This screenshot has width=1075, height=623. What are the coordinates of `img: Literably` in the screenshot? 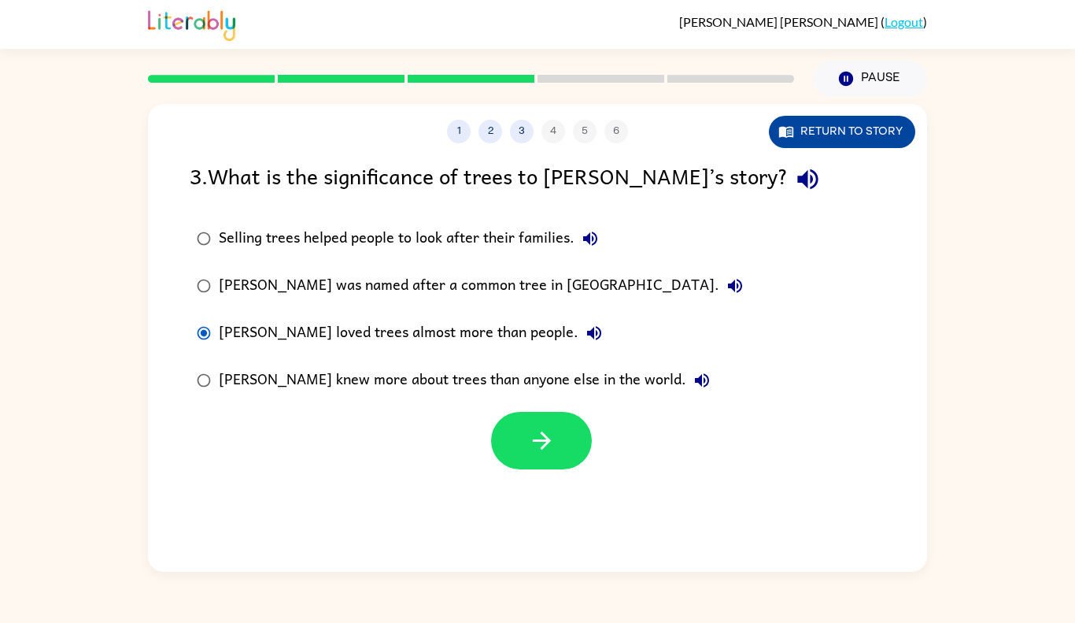 It's located at (191, 24).